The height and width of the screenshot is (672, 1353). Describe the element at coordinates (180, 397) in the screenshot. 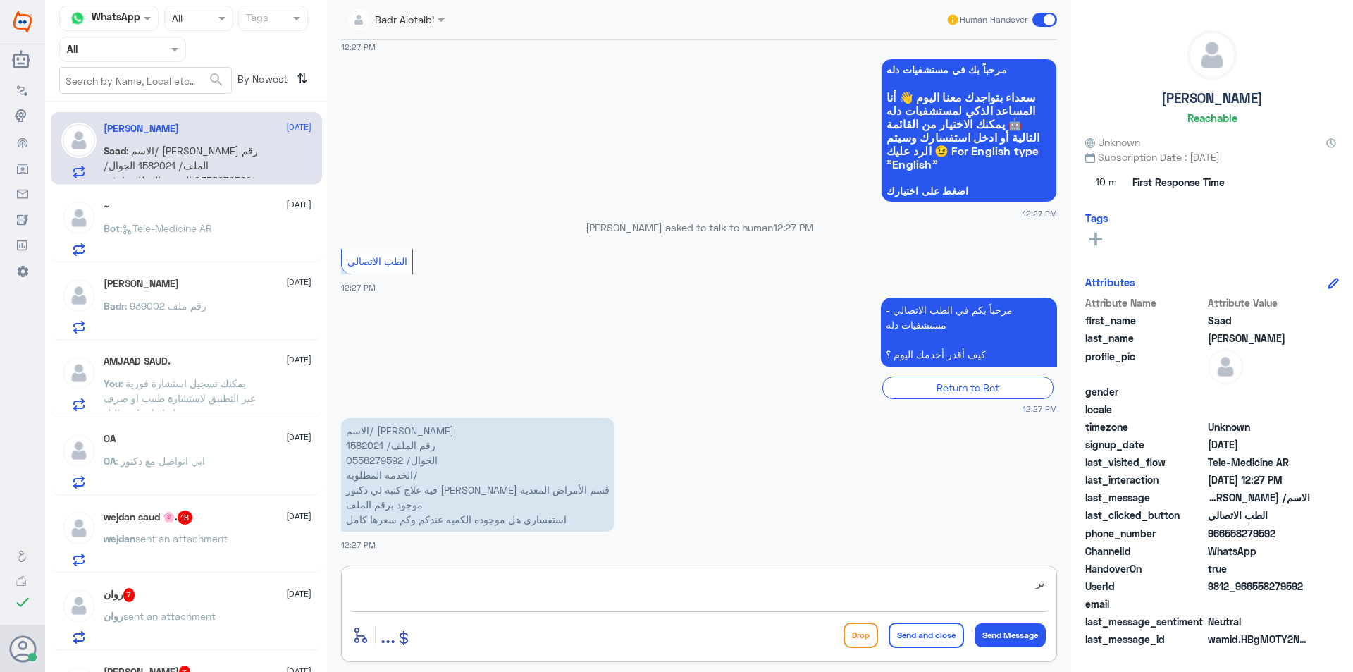

I see `span: : يمكنك تسجيل استشارة فورية عبر التطبيق لاستشارة طبيب او صرف دواء او اجراء تحاليل` at that location.